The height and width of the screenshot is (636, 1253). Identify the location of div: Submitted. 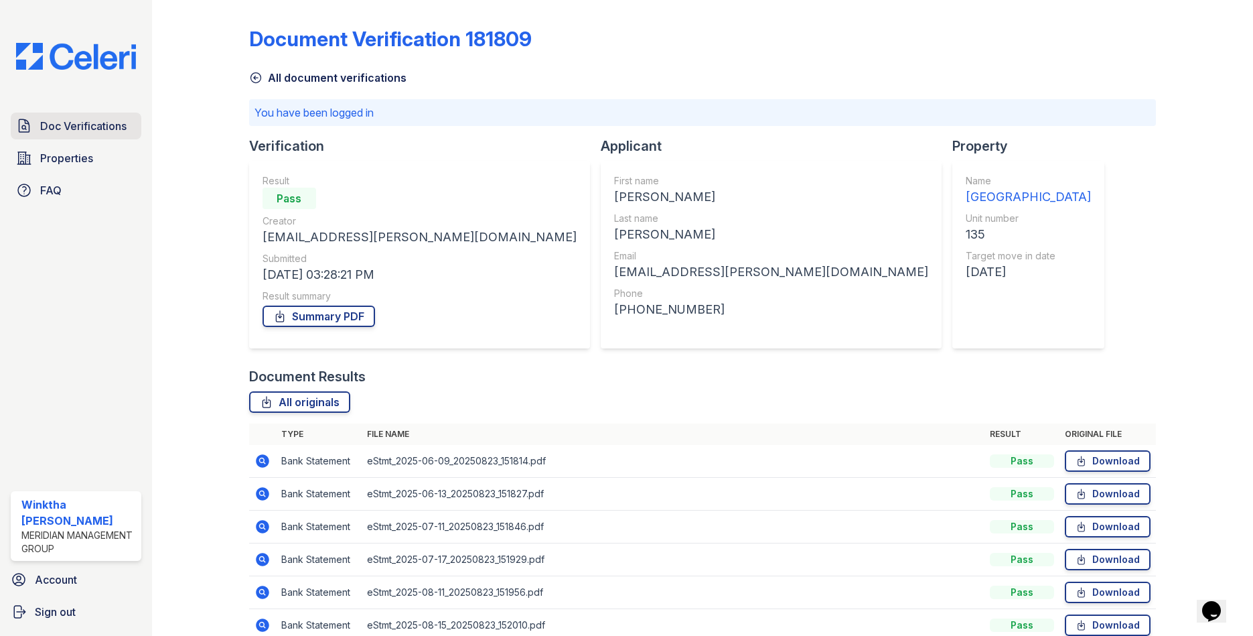
(419, 259).